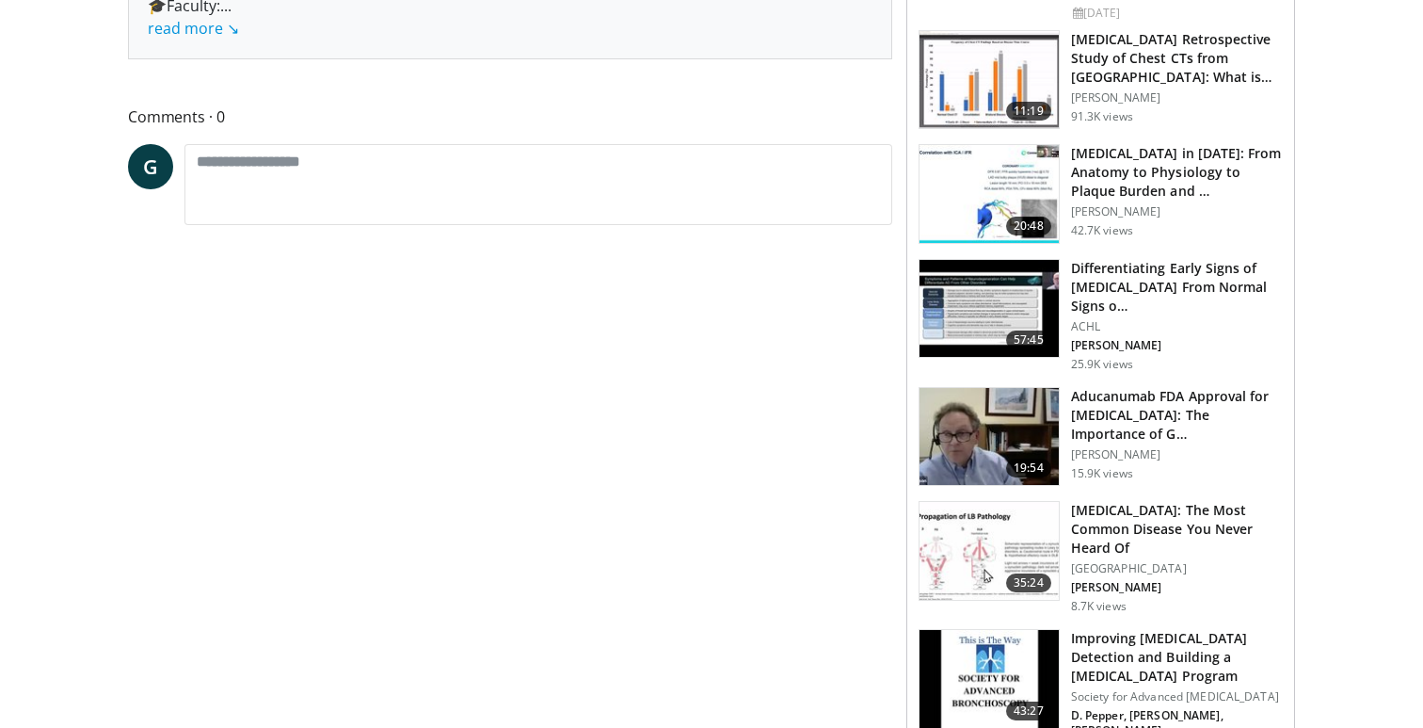 This screenshot has width=1423, height=728. What do you see at coordinates (1102, 117) in the screenshot?
I see `p: 91.3K views` at bounding box center [1102, 117].